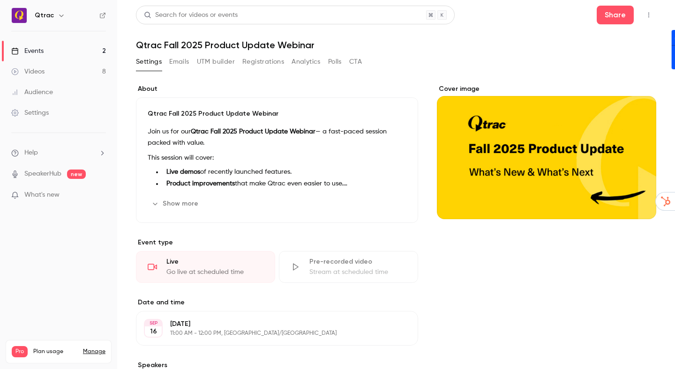 The width and height of the screenshot is (675, 369). Describe the element at coordinates (285, 184) in the screenshot. I see `li: that make Qtrac even easier to use.` at that location.